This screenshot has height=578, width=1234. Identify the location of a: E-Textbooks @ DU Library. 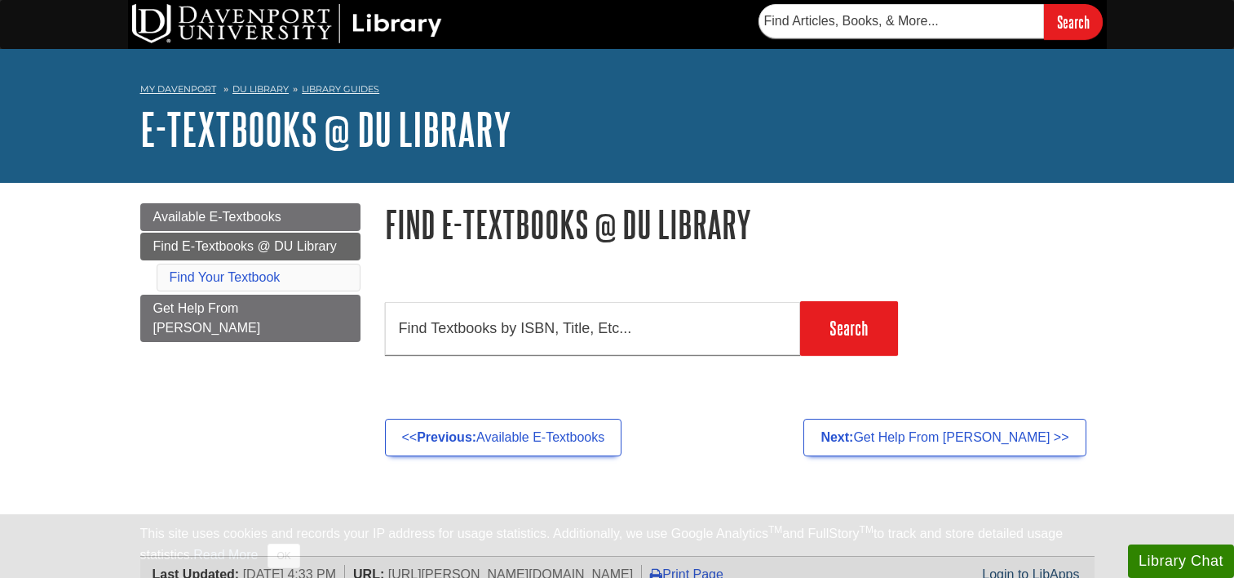
(326, 129).